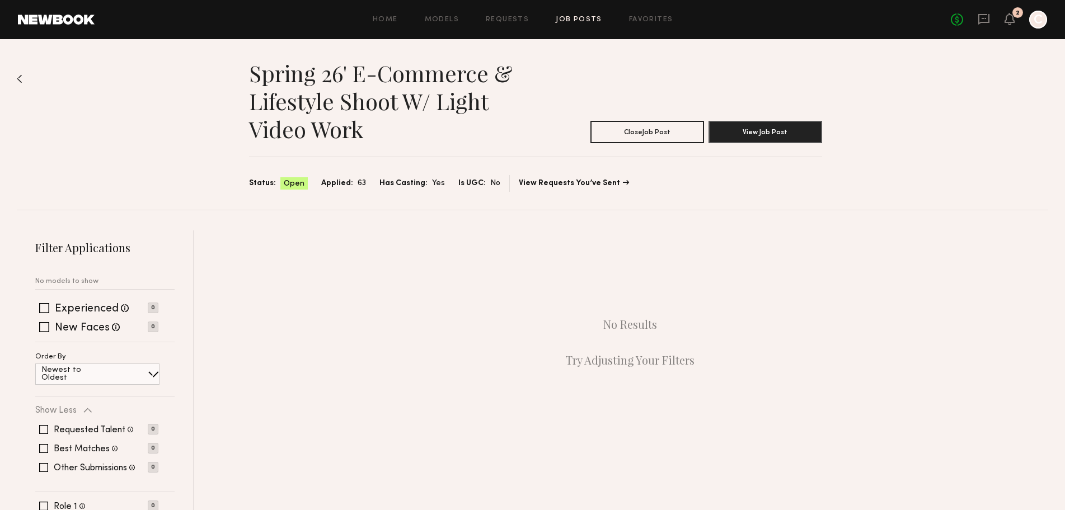  I want to click on label: Other Submissions, so click(90, 468).